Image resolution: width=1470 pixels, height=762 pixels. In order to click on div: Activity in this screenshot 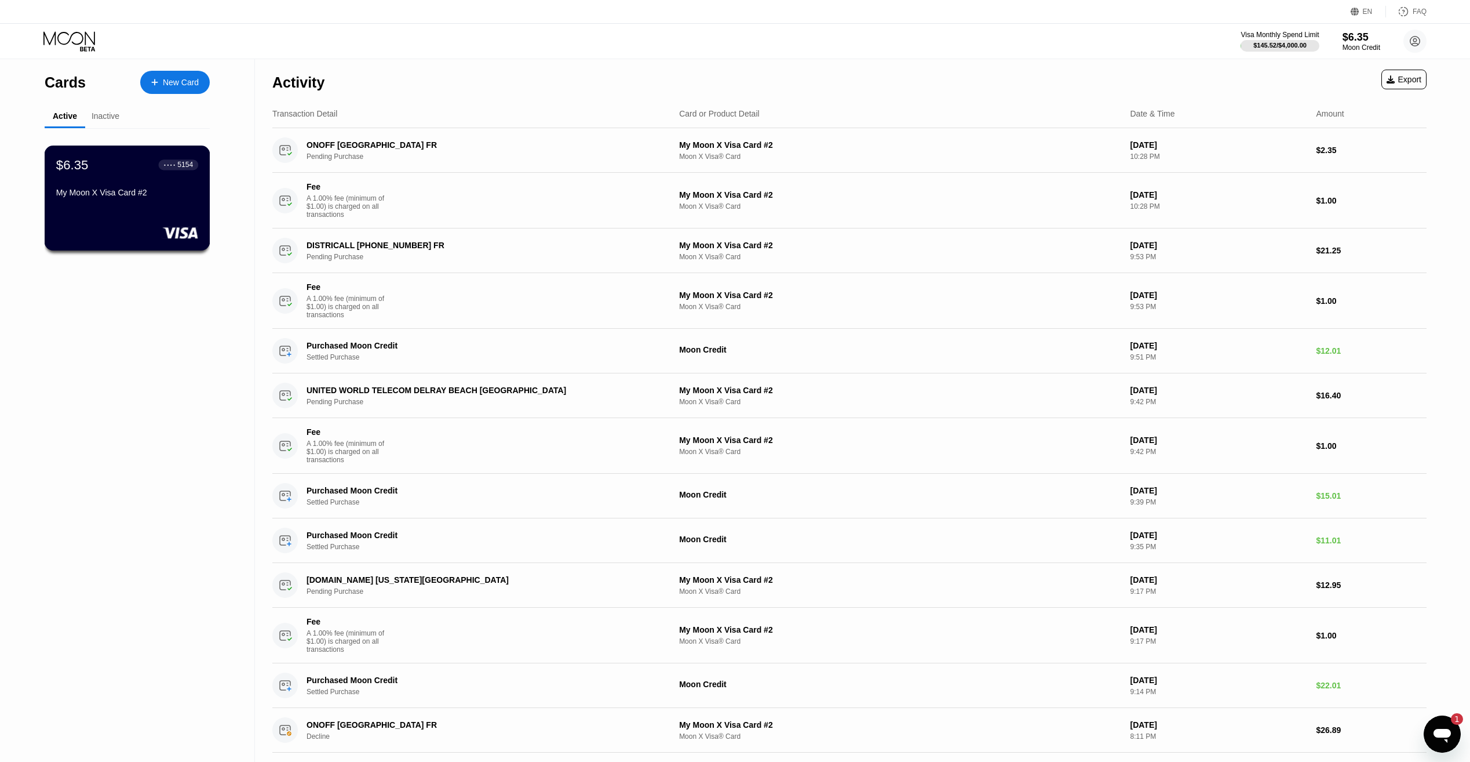, I will do `click(298, 82)`.